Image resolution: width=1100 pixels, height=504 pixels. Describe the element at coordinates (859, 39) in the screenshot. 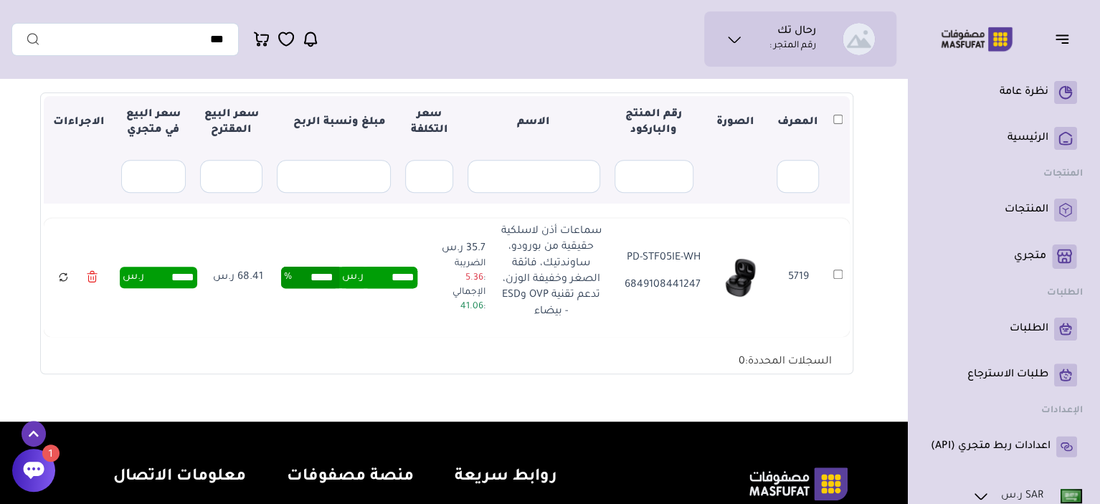

I see `img: مناع ابراهيم محمد المناع` at that location.